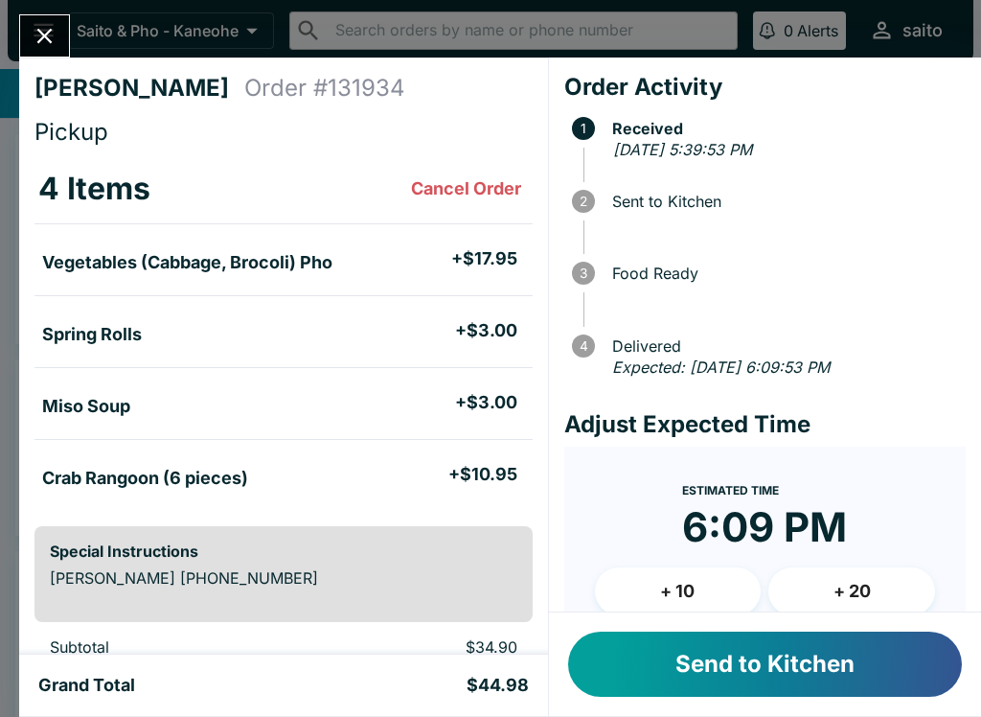  I want to click on h6: Special Instructions, so click(284, 551).